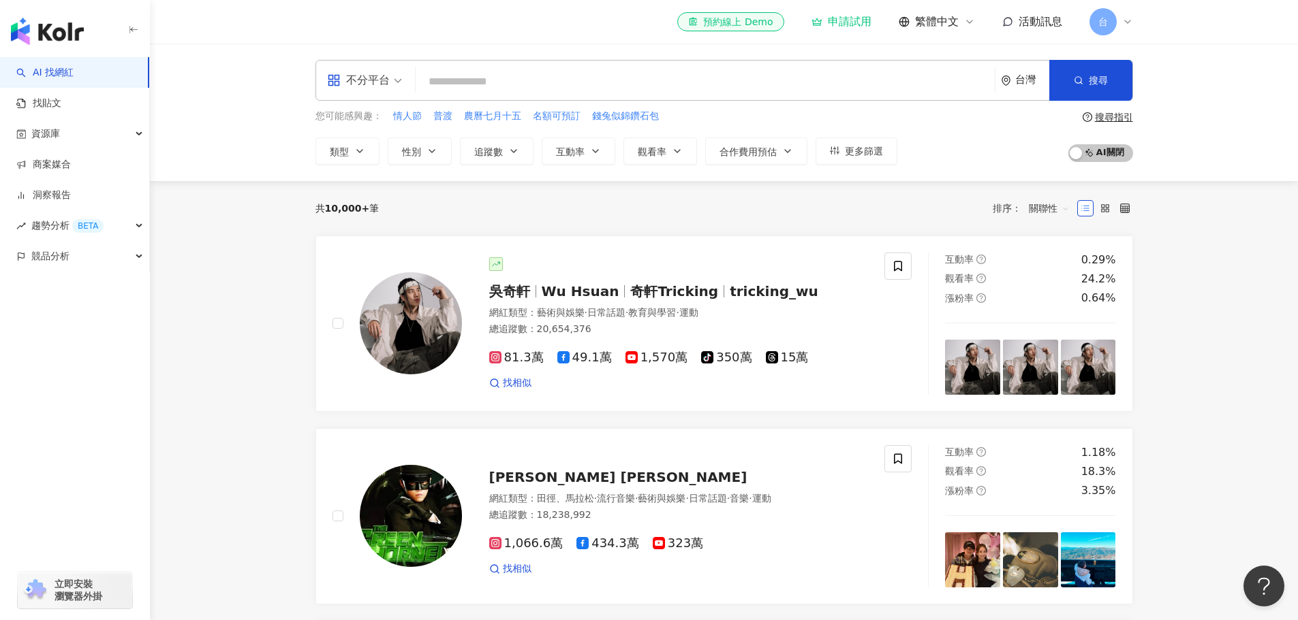 Image resolution: width=1298 pixels, height=620 pixels. I want to click on button: 性別, so click(420, 151).